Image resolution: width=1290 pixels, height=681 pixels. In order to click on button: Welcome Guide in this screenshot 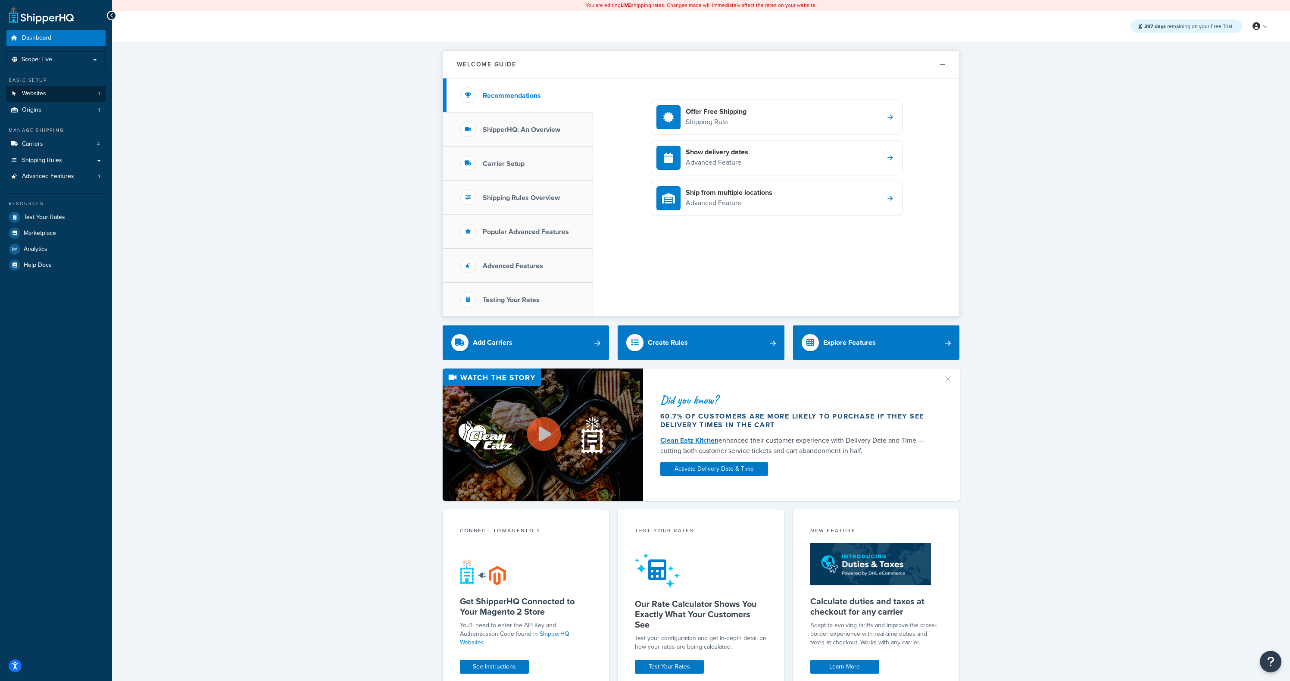, I will do `click(701, 65)`.